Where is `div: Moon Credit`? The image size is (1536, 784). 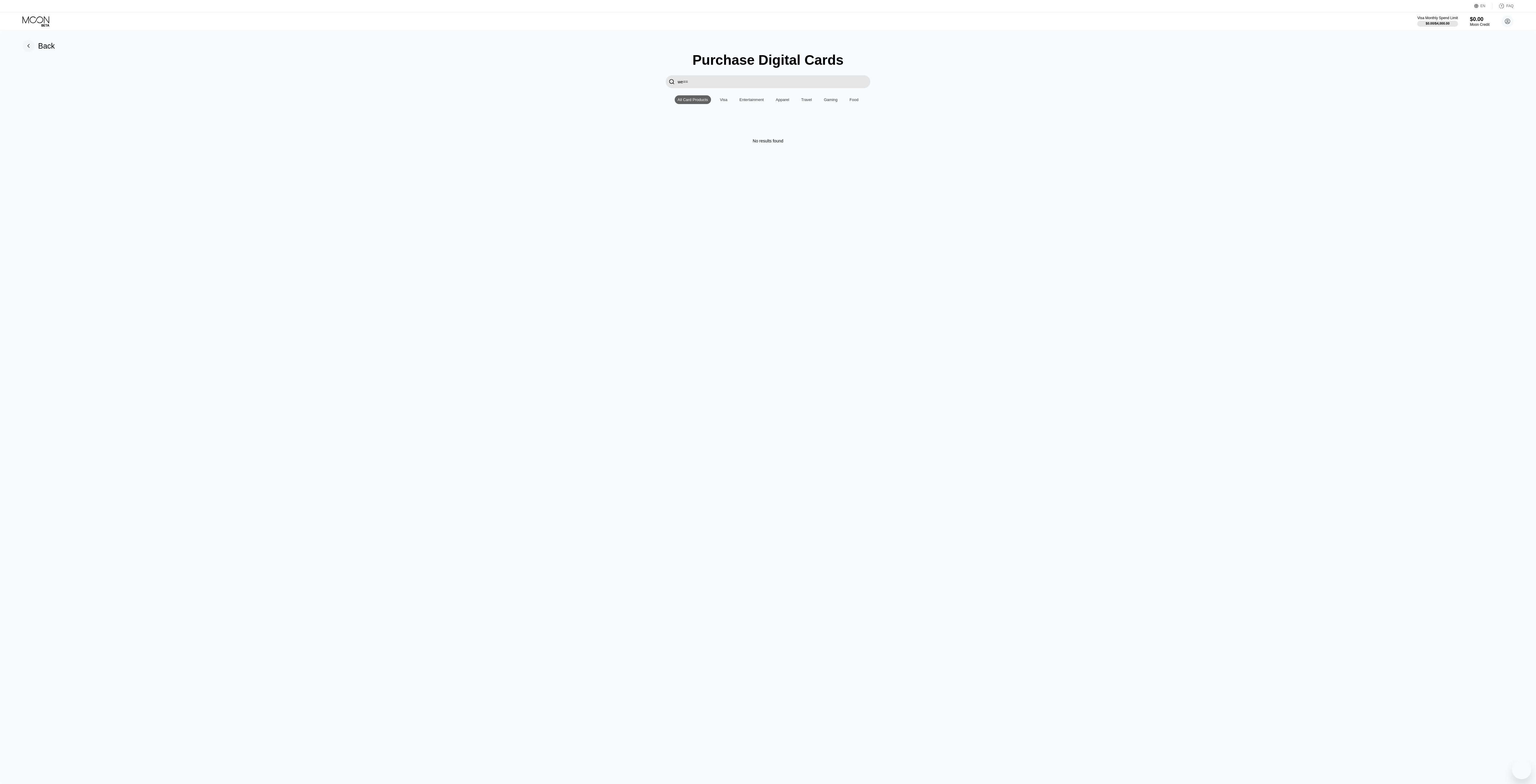 div: Moon Credit is located at coordinates (1479, 25).